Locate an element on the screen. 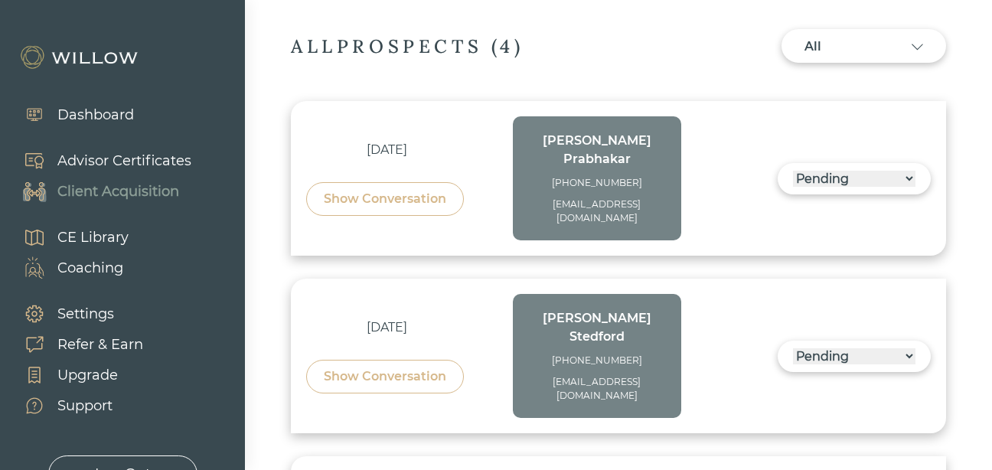  div: Support is located at coordinates (85, 405).